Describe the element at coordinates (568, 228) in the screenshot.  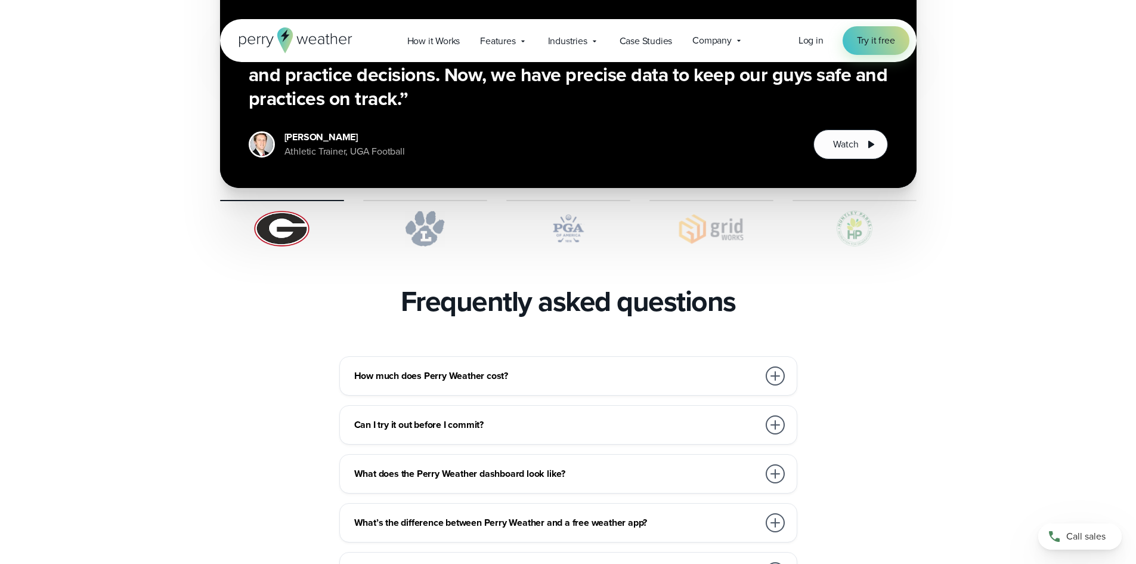
I see `img: PGA.svg` at that location.